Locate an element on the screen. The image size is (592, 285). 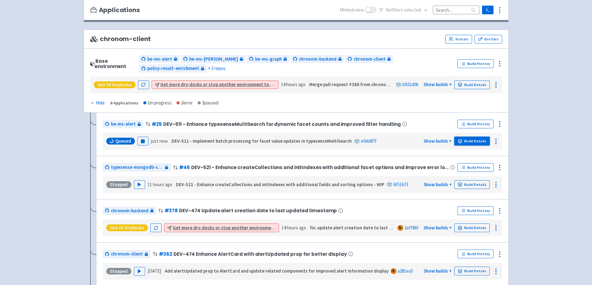
time: just now is located at coordinates (159, 141).